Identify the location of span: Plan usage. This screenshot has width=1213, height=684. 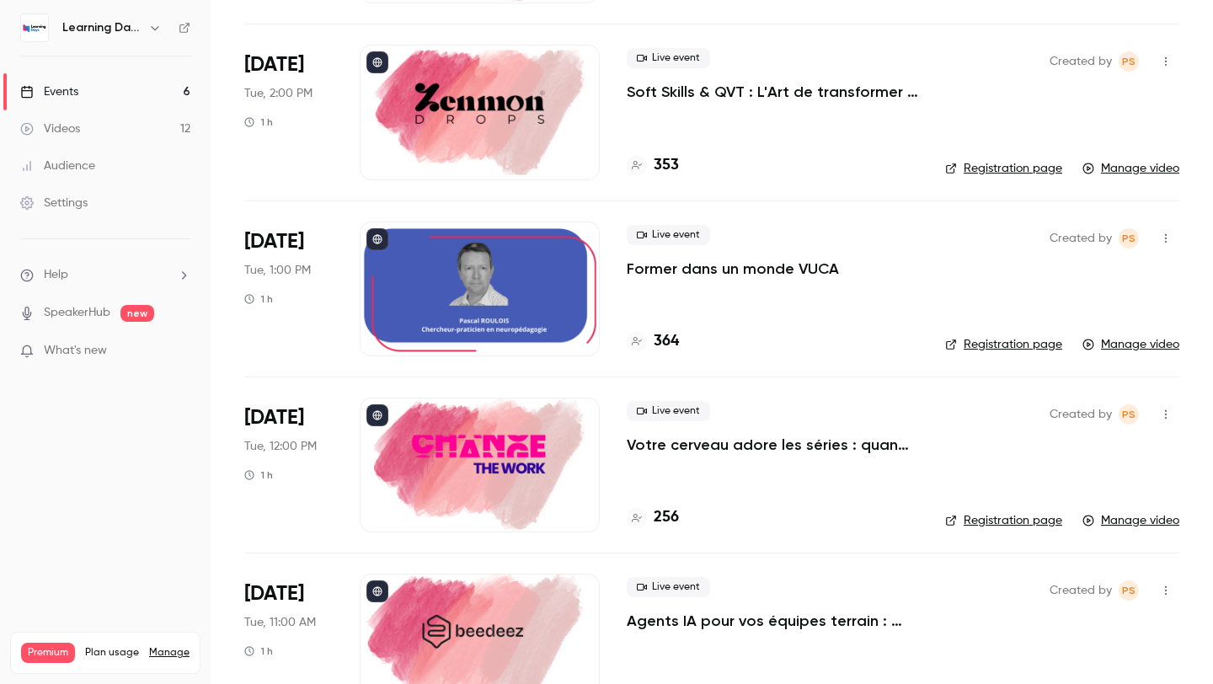
(112, 653).